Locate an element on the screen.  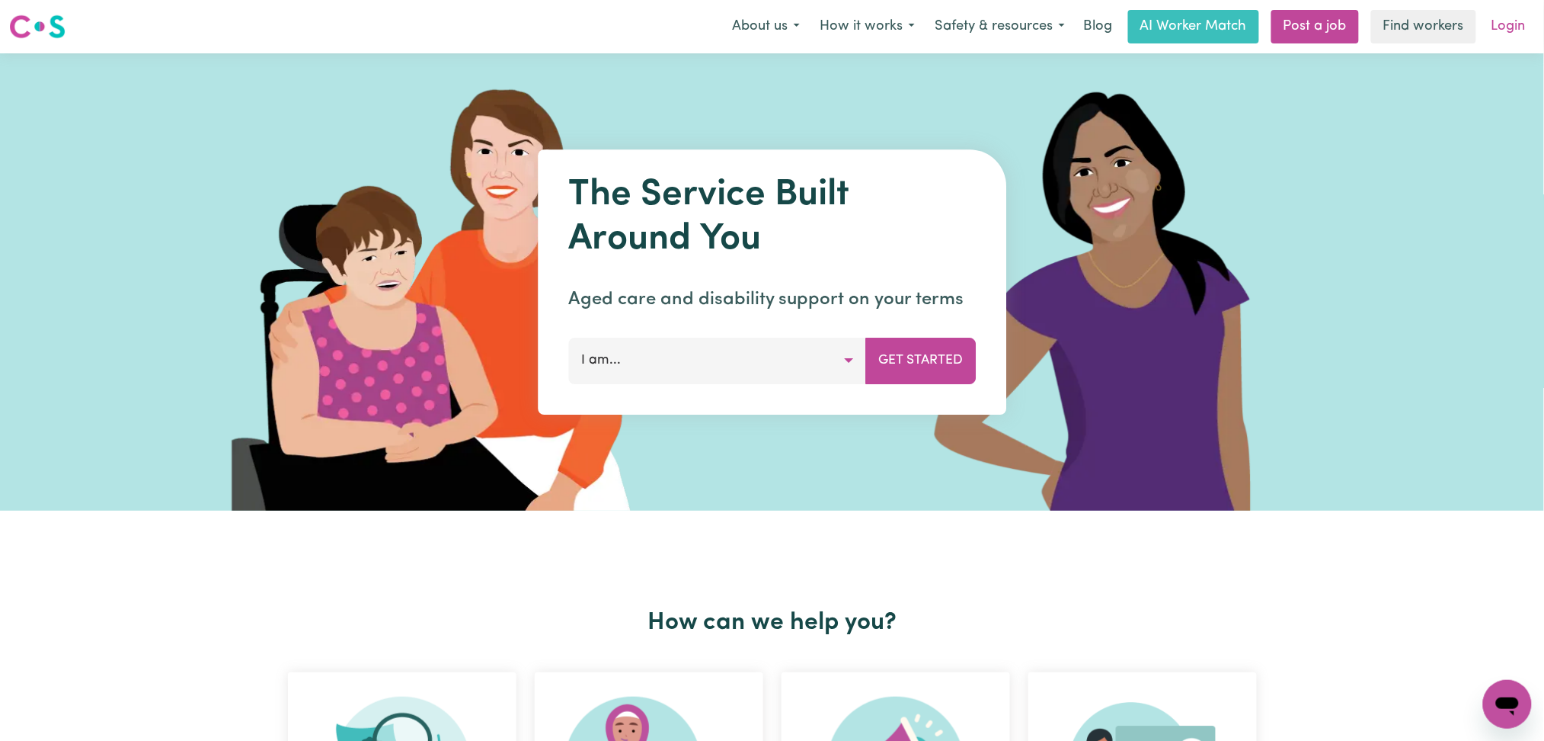
h2: How can we help you? is located at coordinates (772, 622).